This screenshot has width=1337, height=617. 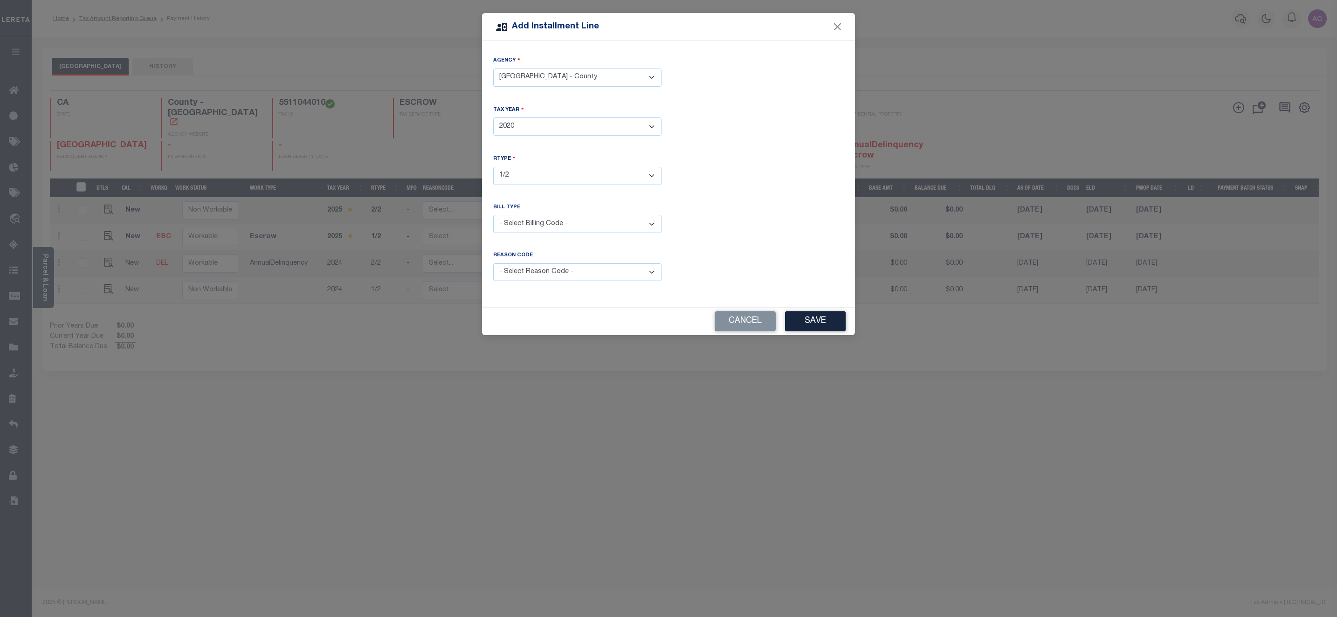 I want to click on label: Tax Year, so click(x=509, y=110).